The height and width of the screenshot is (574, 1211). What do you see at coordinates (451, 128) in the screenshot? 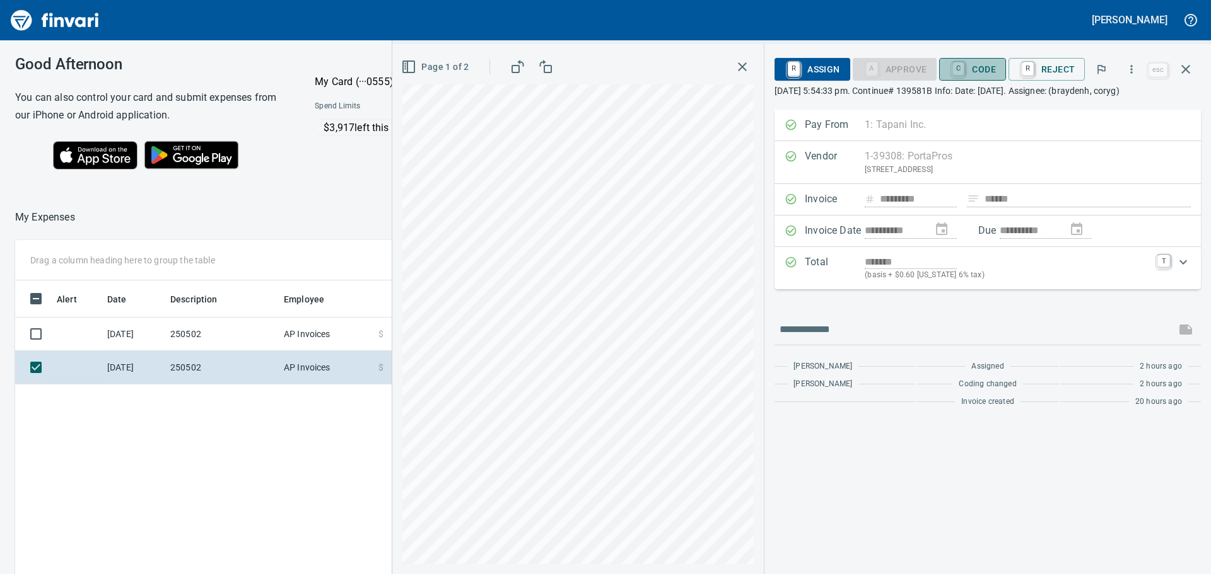
I see `p: $3,917 left this month` at bounding box center [451, 128].